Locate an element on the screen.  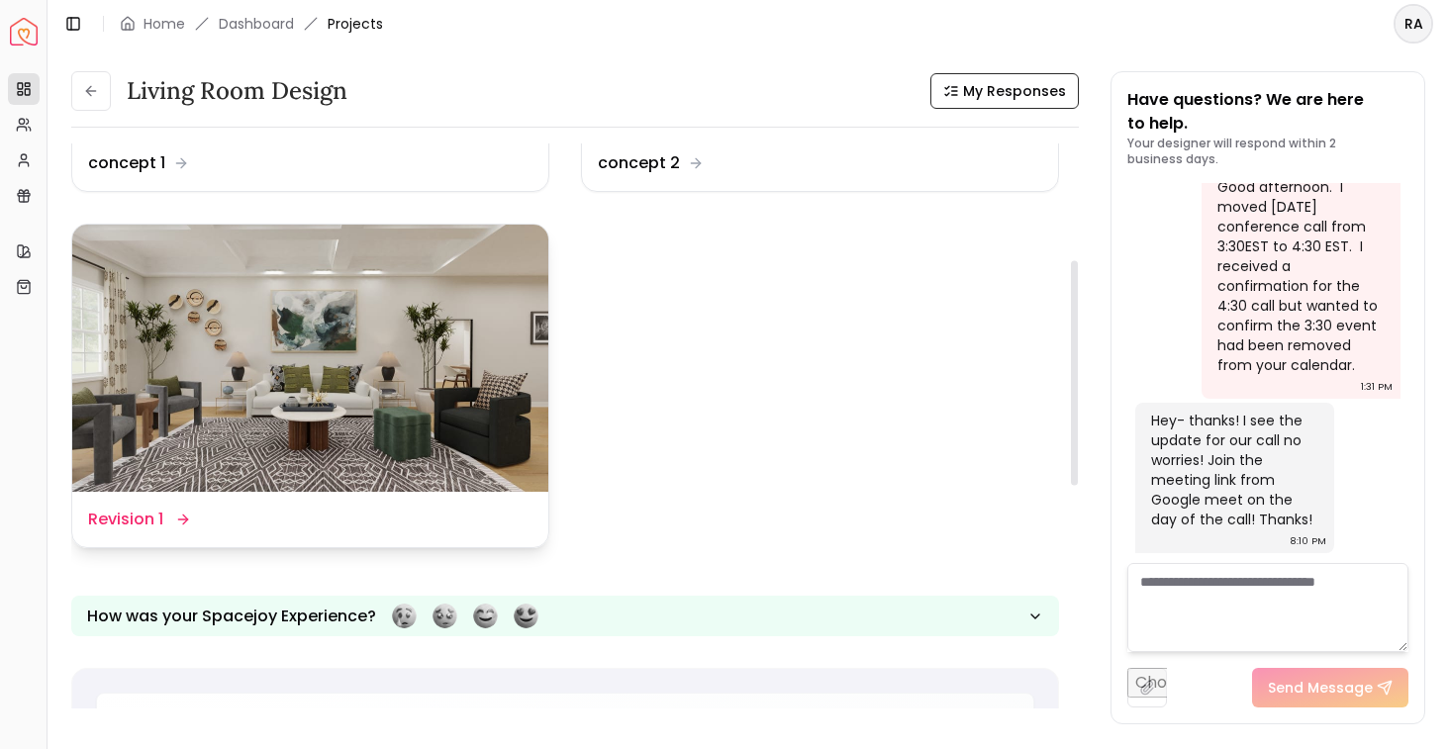
h3: Living Room design is located at coordinates (236, 91).